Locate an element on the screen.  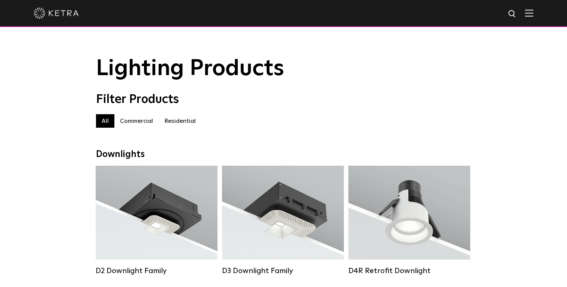
img: ketra-logo-2019-white is located at coordinates (56, 13).